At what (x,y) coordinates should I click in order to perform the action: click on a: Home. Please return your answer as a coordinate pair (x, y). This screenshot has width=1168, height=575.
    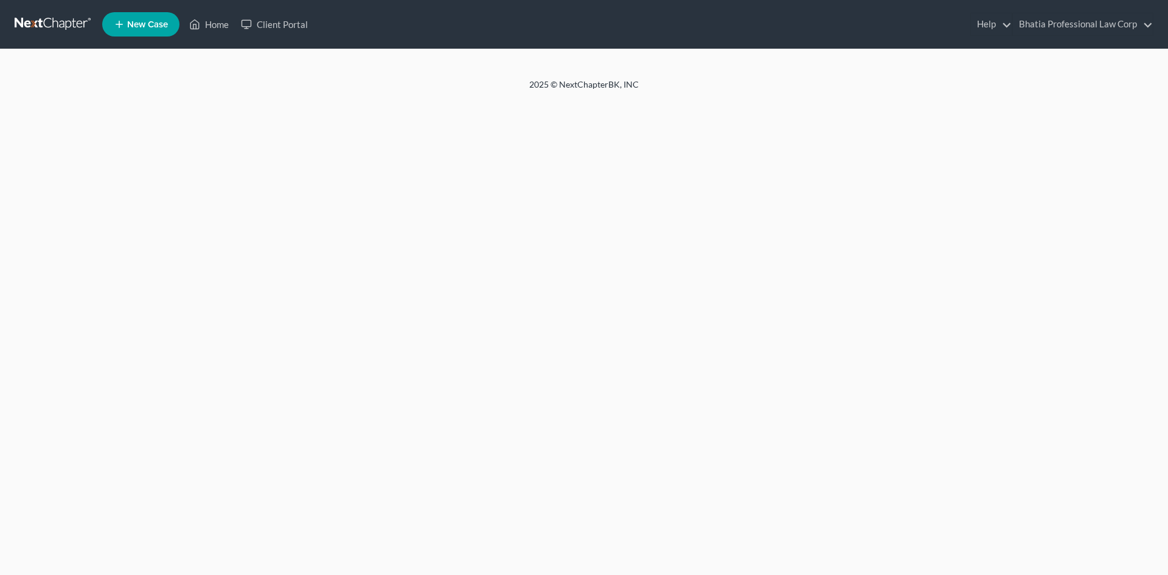
    Looking at the image, I should click on (209, 24).